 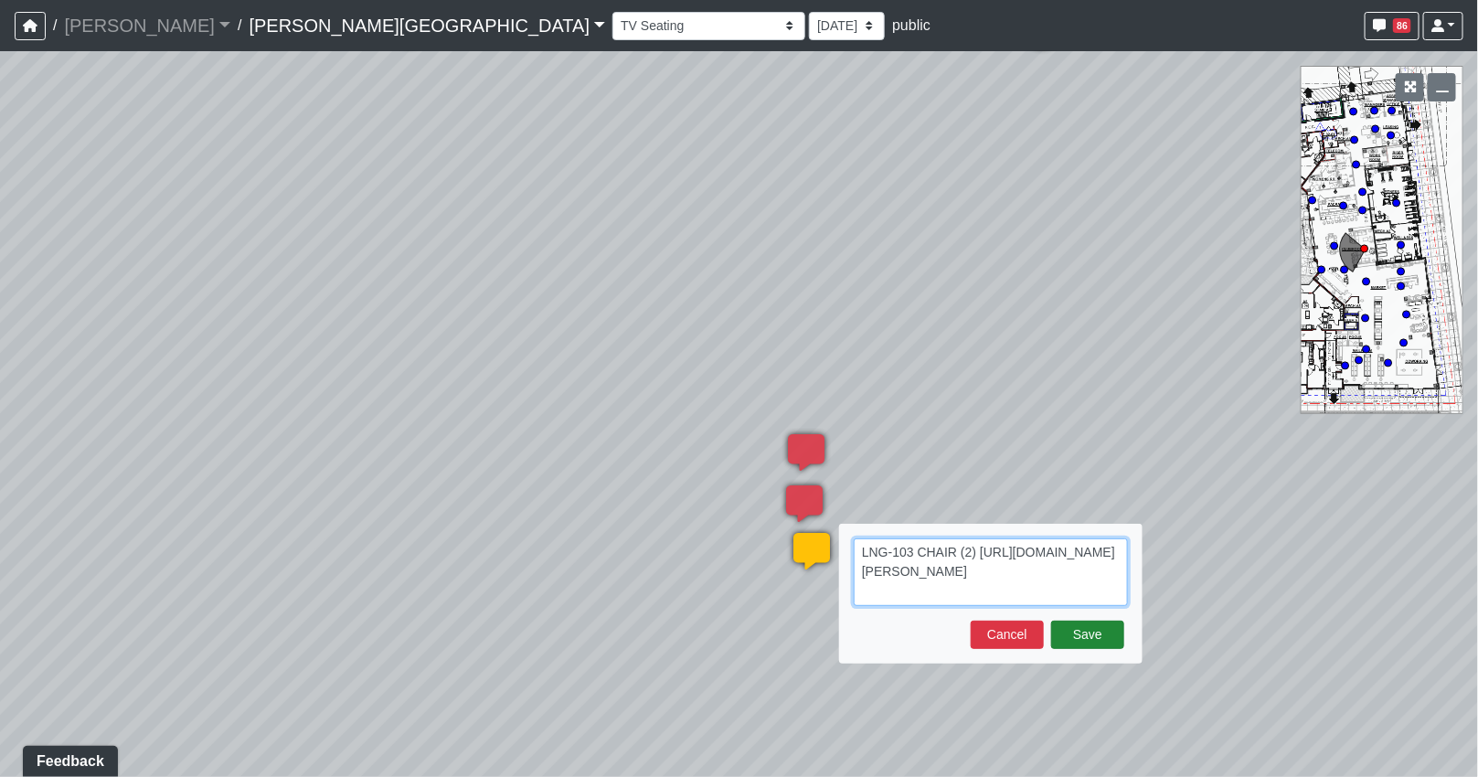 I want to click on span: 86, so click(x=1403, y=26).